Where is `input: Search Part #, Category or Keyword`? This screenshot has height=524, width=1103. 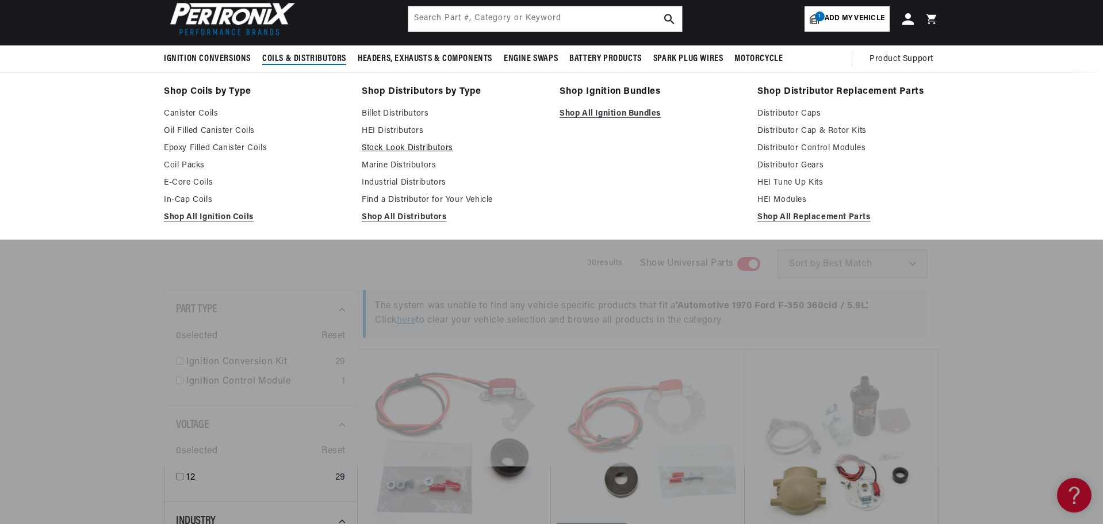
input: Search Part #, Category or Keyword is located at coordinates (545, 19).